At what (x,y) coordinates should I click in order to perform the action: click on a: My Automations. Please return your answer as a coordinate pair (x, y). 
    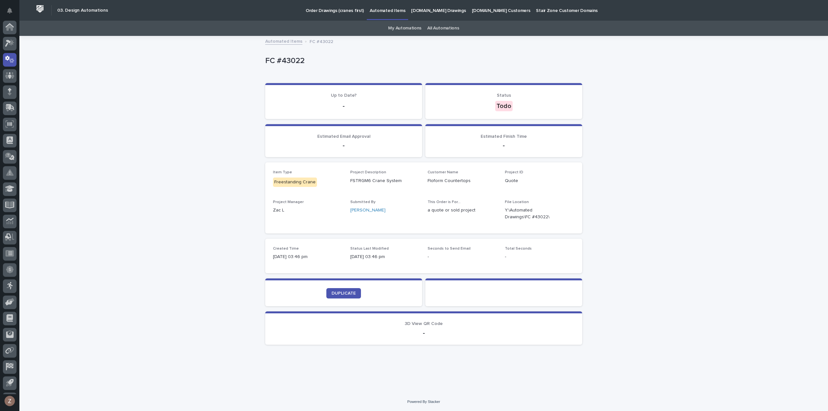
    Looking at the image, I should click on (404, 28).